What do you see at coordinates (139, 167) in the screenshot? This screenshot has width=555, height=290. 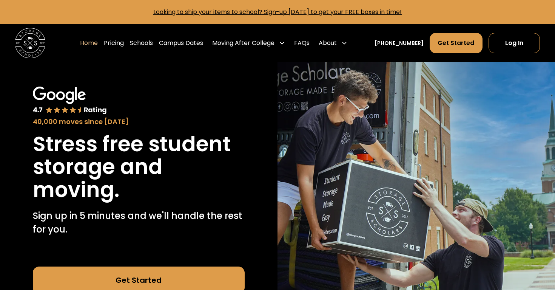 I see `h1: Stress free student storage and moving.` at bounding box center [139, 167].